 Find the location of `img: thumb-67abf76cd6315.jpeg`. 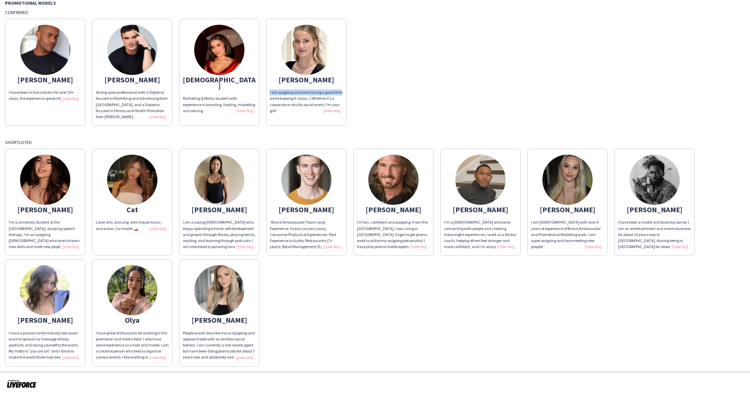

img: thumb-67abf76cd6315.jpeg is located at coordinates (132, 290).